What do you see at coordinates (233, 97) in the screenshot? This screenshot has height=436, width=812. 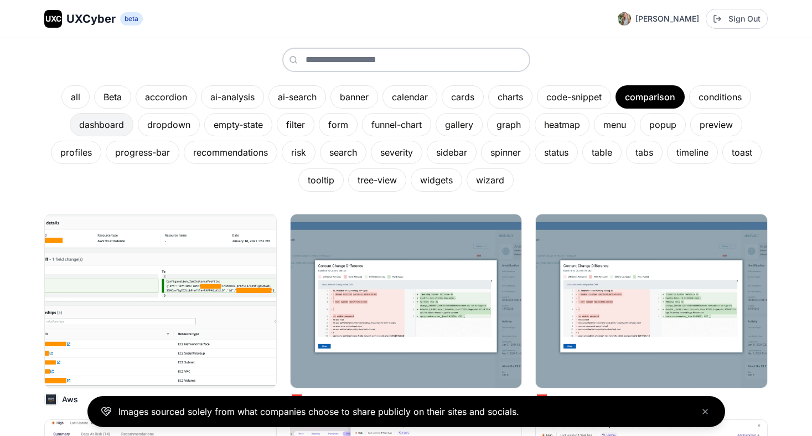 I see `div: ai-analysis` at bounding box center [233, 97].